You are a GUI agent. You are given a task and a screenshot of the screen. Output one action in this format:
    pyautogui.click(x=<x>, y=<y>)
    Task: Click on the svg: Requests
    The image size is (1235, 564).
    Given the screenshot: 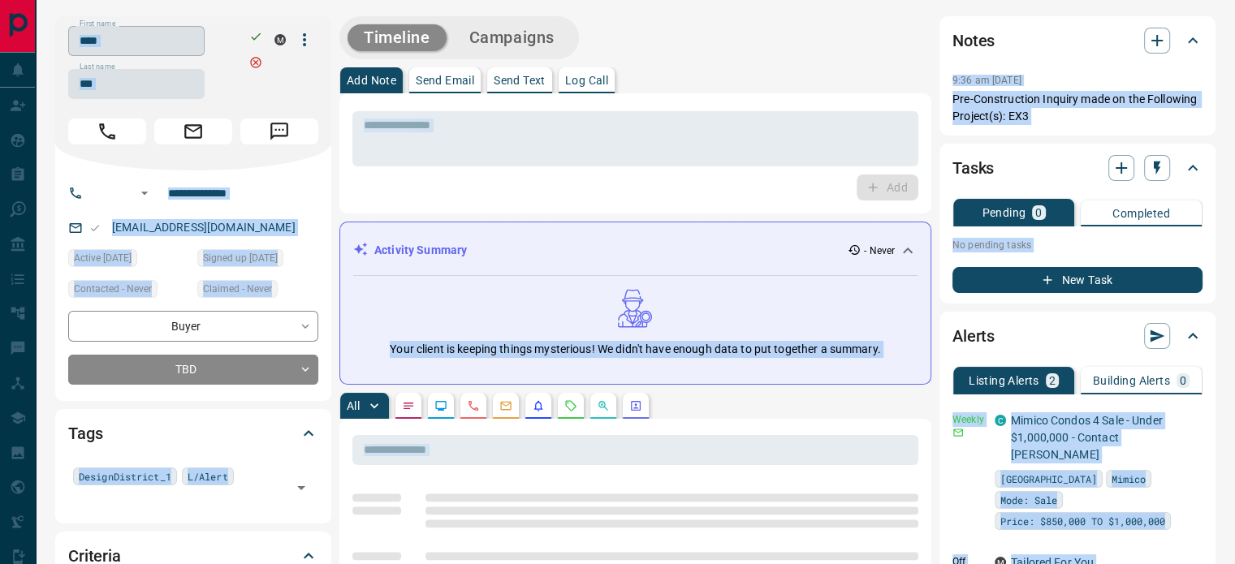 What is the action you would take?
    pyautogui.click(x=571, y=406)
    